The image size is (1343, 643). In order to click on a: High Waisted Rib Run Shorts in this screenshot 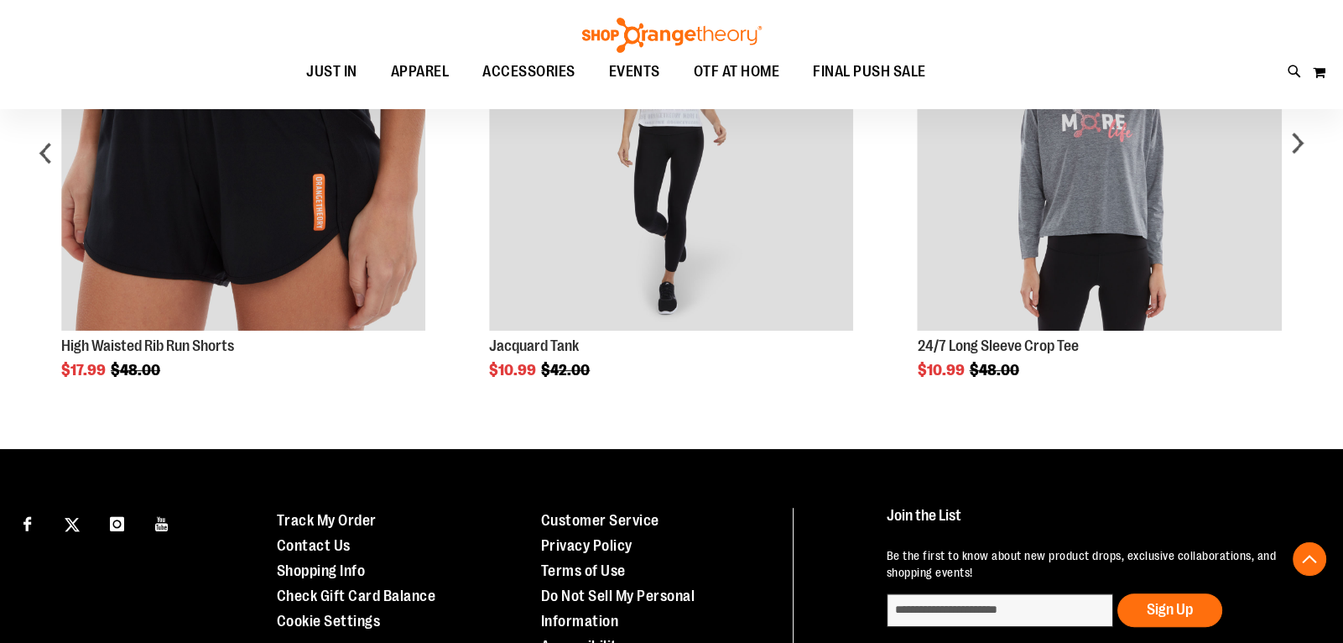, I will do `click(148, 346)`.